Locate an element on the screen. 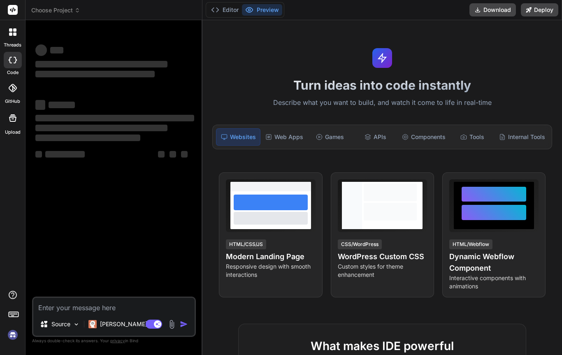  button: Deploy is located at coordinates (539, 10).